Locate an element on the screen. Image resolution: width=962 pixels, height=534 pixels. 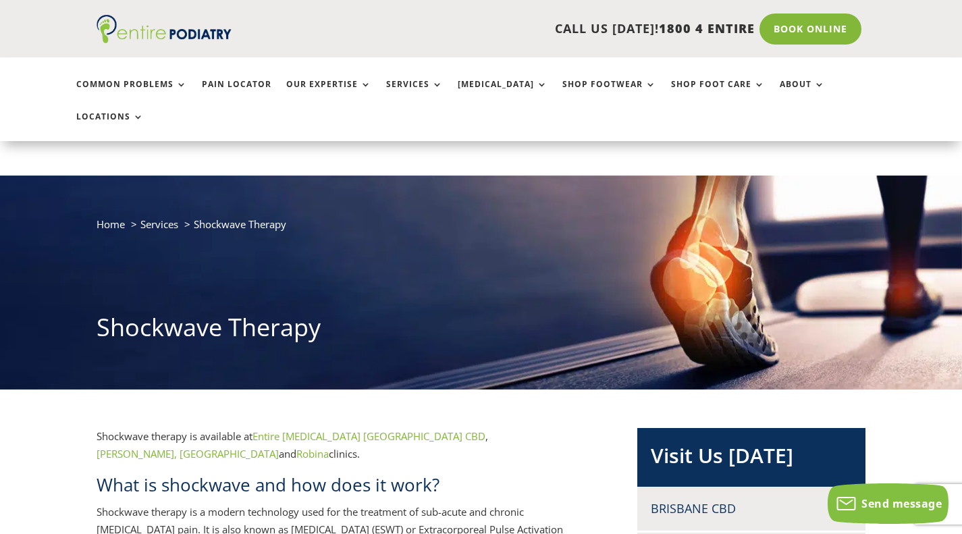
span: Home is located at coordinates (111, 224).